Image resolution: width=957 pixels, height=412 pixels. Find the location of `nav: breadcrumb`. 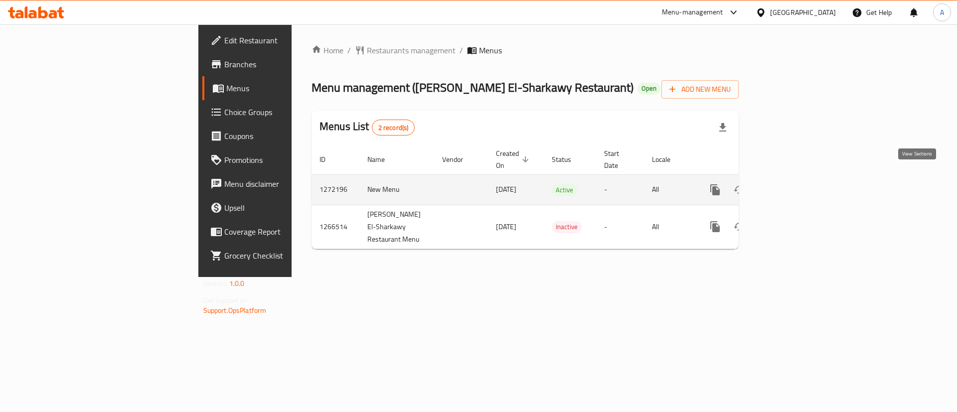

nav: breadcrumb is located at coordinates (525, 50).